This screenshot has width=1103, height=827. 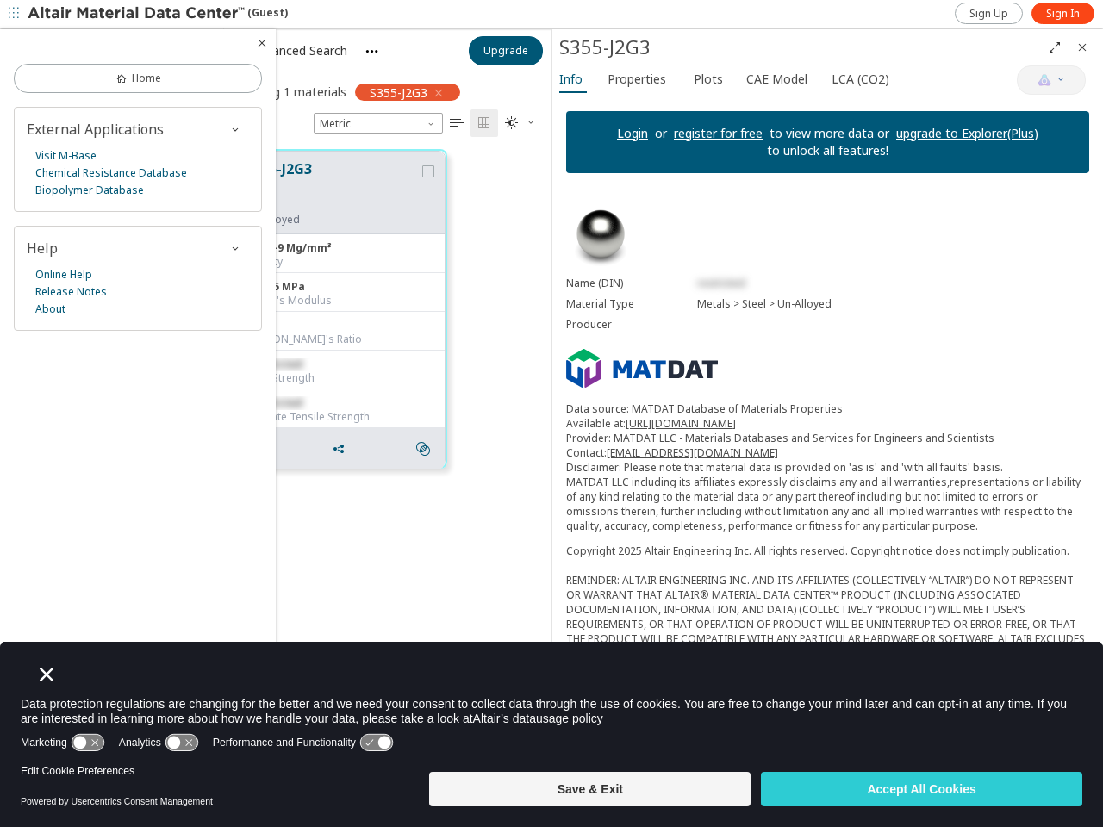 What do you see at coordinates (520, 123) in the screenshot?
I see `button: Theme` at bounding box center [520, 123].